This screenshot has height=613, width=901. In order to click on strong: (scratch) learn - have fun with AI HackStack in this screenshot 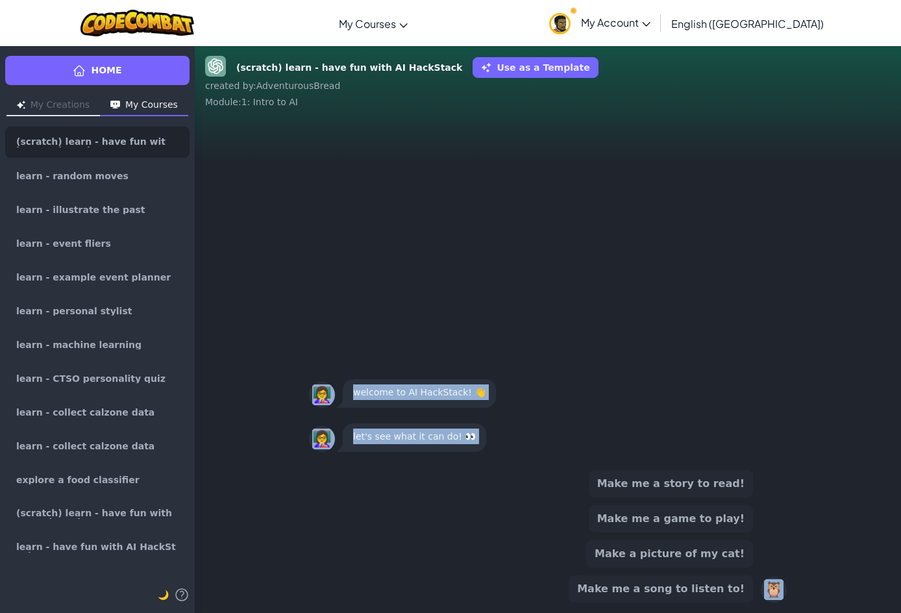, I will do `click(349, 68)`.